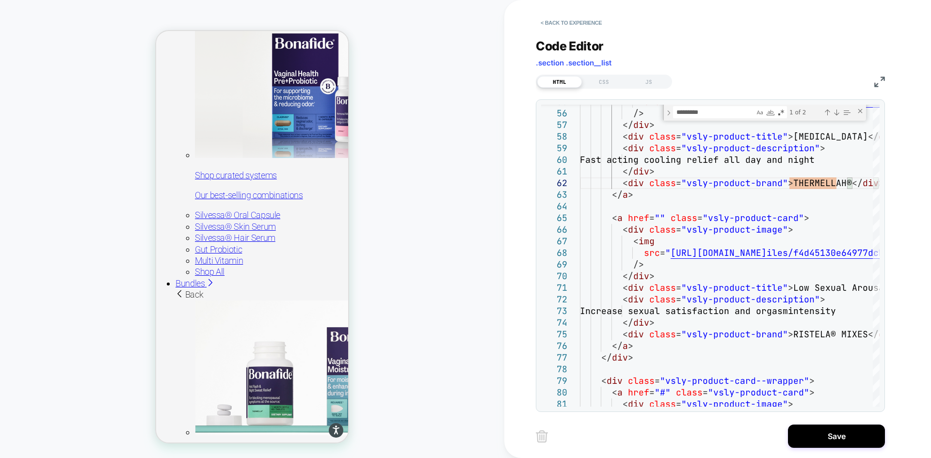 The height and width of the screenshot is (458, 931). Describe the element at coordinates (554, 230) in the screenshot. I see `div: 66` at that location.